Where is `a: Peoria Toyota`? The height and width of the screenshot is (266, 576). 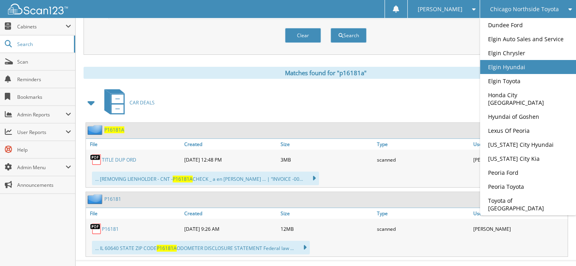
a: Peoria Toyota is located at coordinates (528, 186).